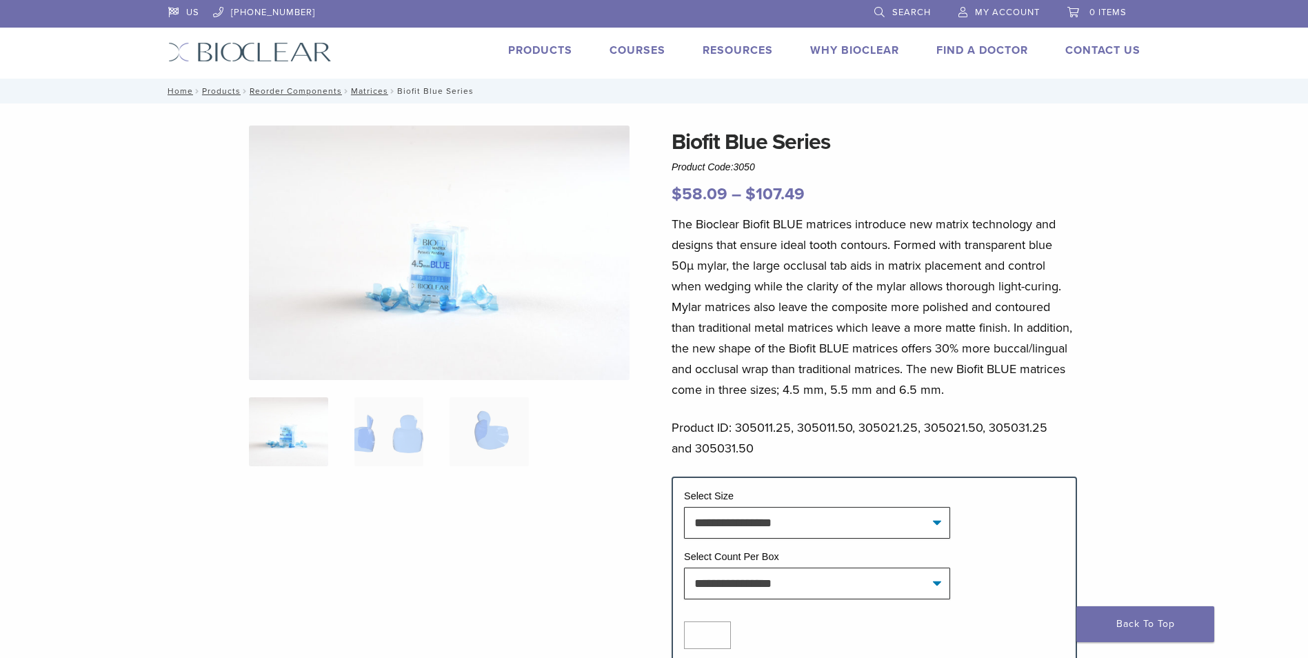 The height and width of the screenshot is (658, 1308). I want to click on nav: Biofit Blue Series, so click(655, 91).